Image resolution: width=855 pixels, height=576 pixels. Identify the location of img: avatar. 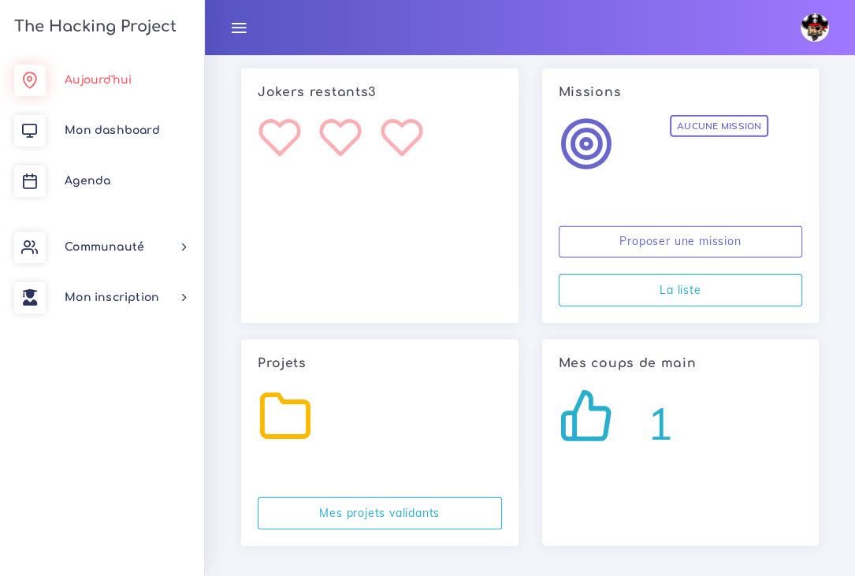
(815, 28).